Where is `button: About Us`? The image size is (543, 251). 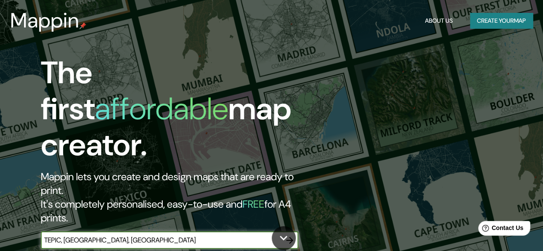
button: About Us is located at coordinates (438, 21).